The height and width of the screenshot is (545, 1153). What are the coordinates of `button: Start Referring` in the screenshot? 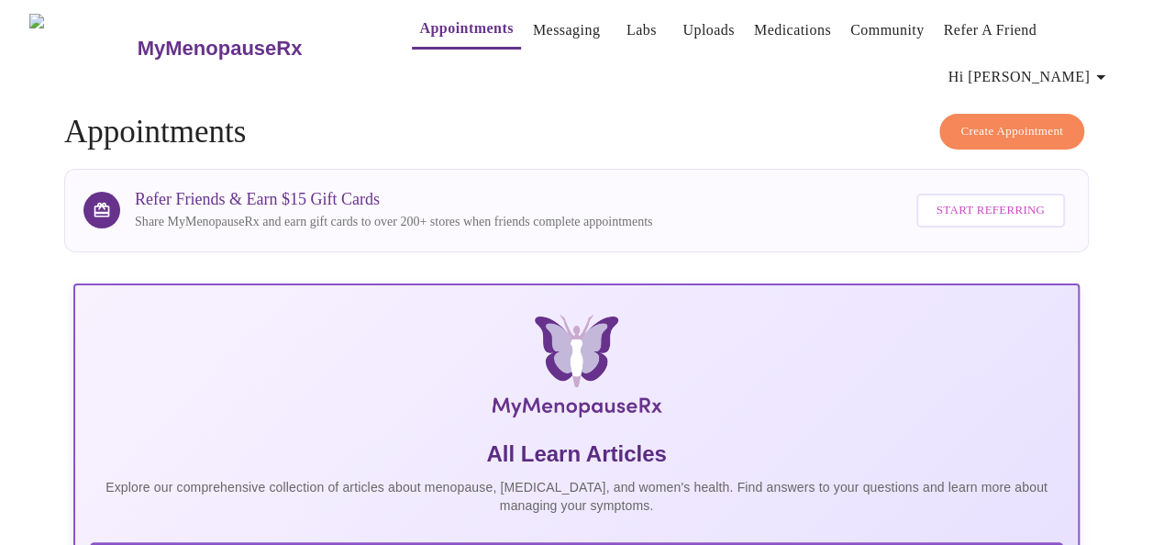 It's located at (991, 210).